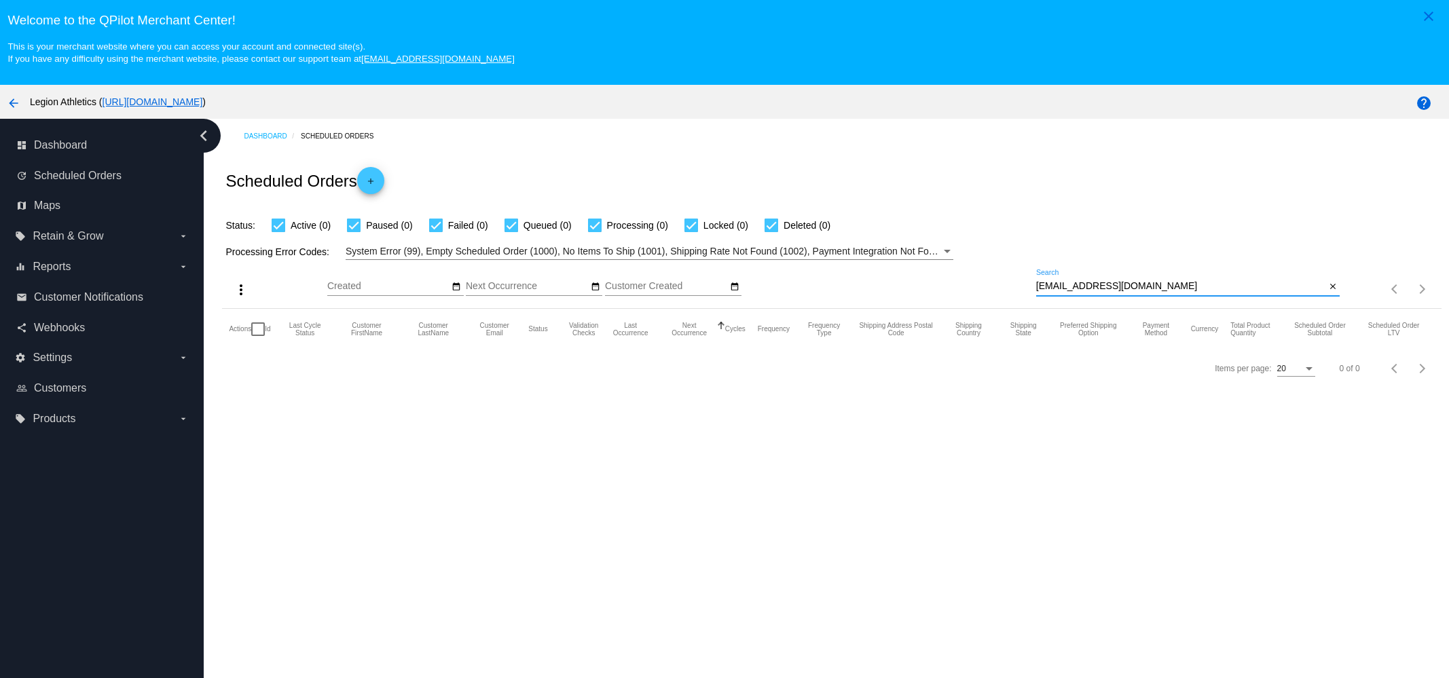 The image size is (1449, 678). Describe the element at coordinates (388, 286) in the screenshot. I see `input: Created` at that location.